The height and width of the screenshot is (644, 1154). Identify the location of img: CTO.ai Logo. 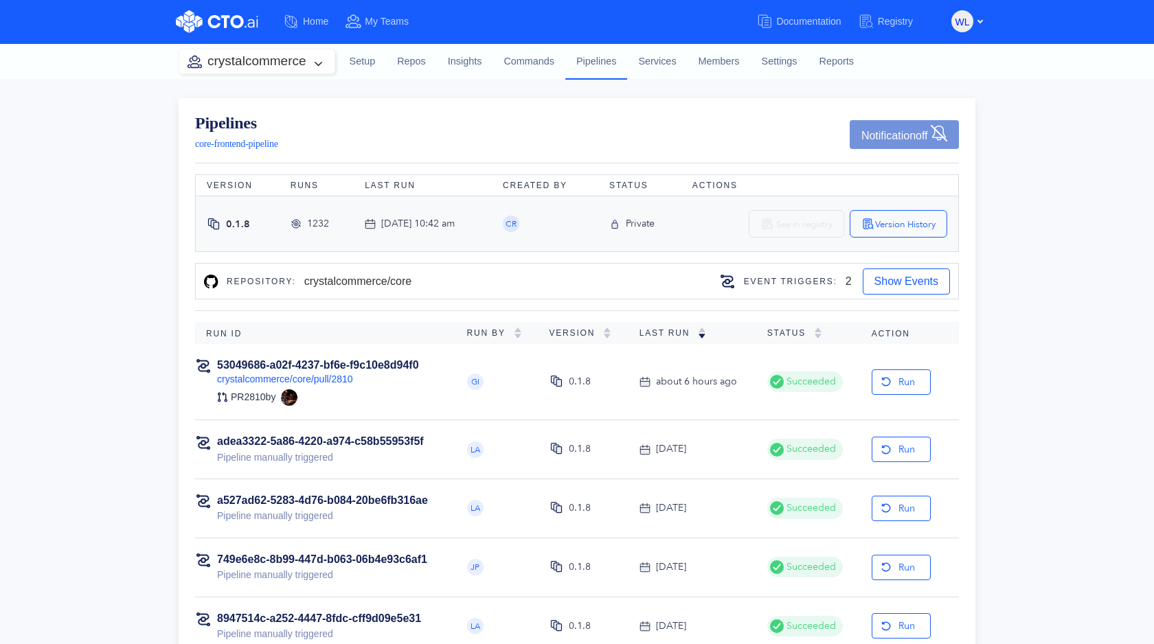
(217, 21).